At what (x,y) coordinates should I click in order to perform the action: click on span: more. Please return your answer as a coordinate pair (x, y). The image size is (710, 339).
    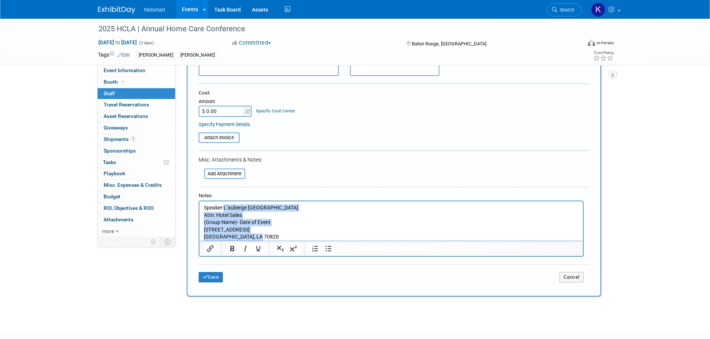
    Looking at the image, I should click on (108, 231).